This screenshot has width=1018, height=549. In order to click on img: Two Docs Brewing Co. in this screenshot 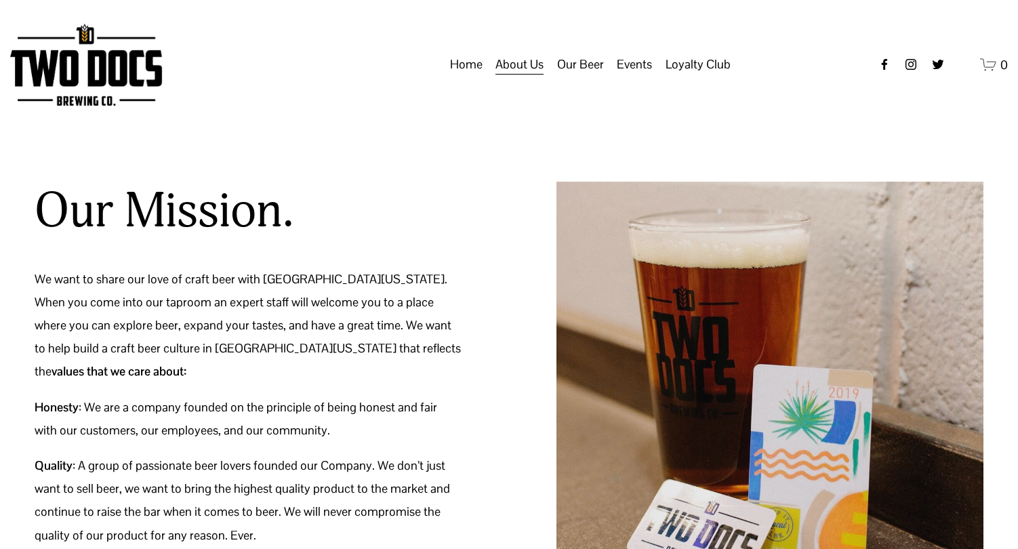, I will do `click(86, 64)`.